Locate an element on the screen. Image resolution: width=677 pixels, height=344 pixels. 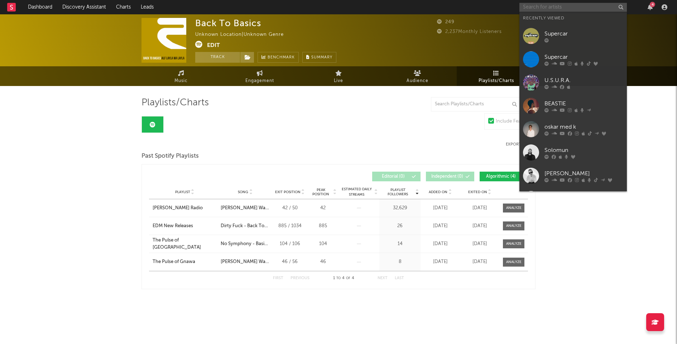
span: Engagement is located at coordinates (260, 81).